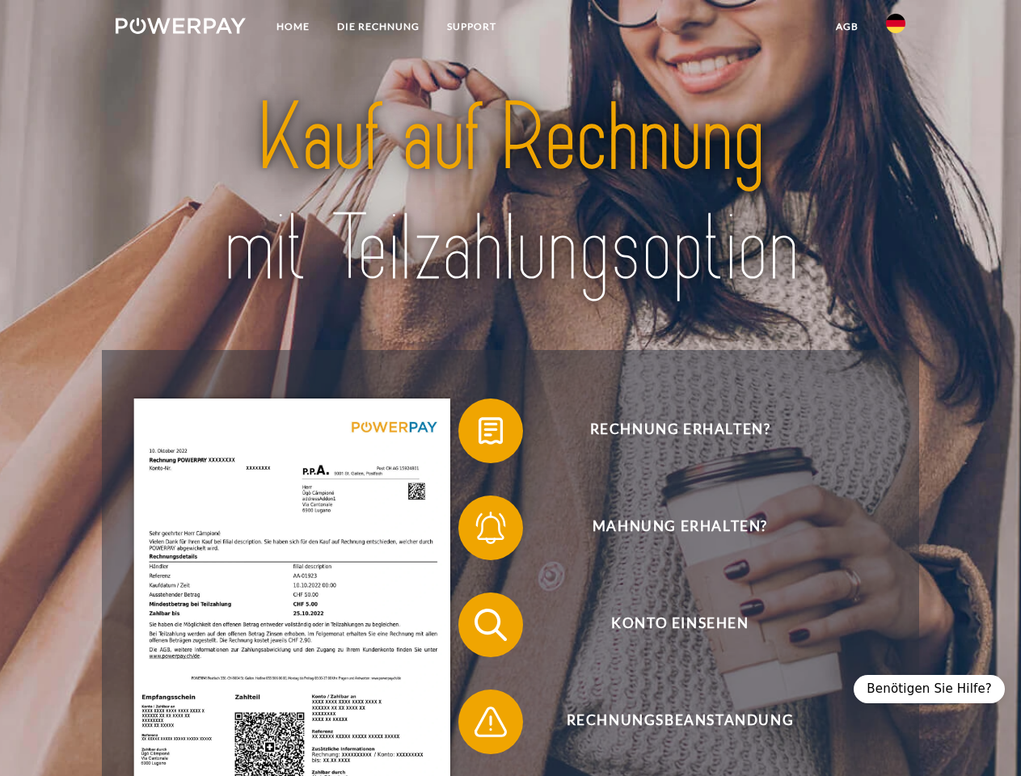  I want to click on span: Rechnungsbeanstandung, so click(680, 722).